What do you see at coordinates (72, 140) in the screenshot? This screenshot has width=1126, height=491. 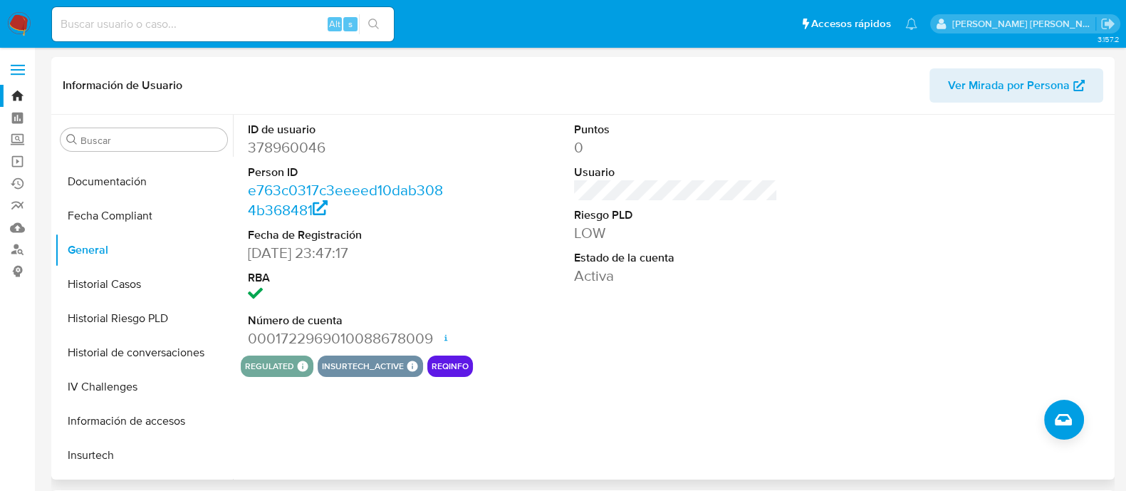 I see `button: Buscar` at bounding box center [72, 140].